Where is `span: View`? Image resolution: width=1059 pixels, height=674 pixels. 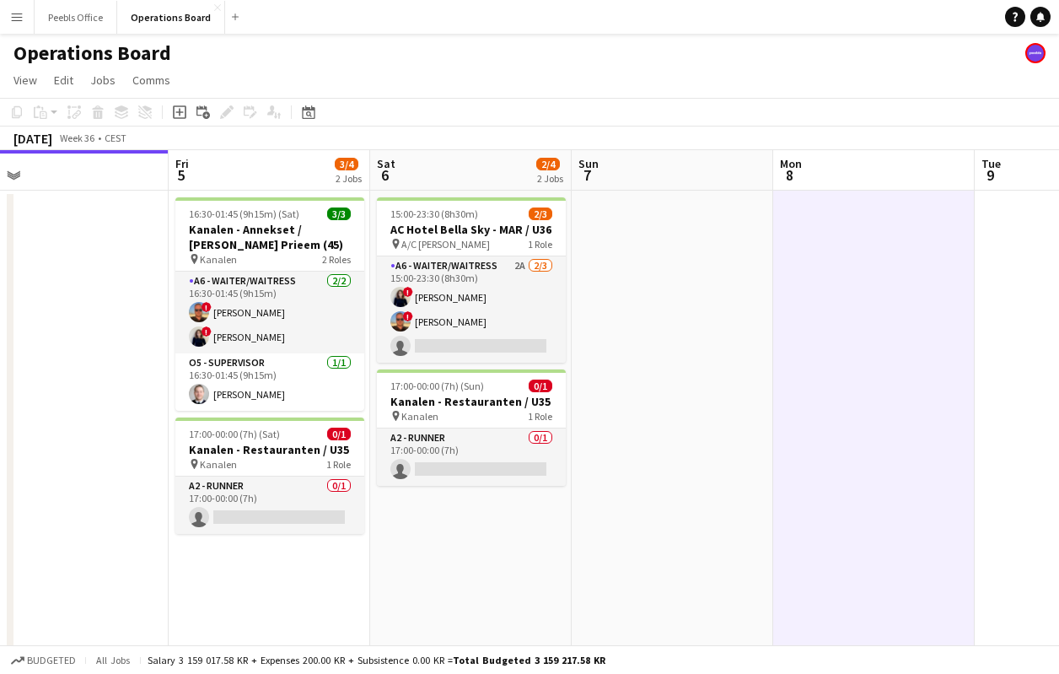
span: View is located at coordinates (25, 80).